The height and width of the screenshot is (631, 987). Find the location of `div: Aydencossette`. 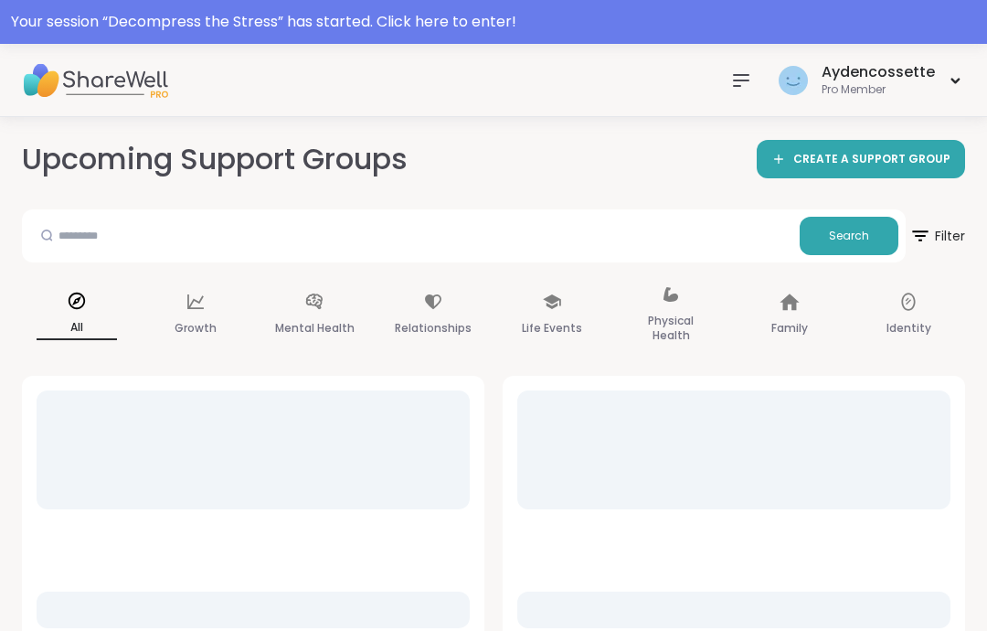

div: Aydencossette is located at coordinates (878, 72).